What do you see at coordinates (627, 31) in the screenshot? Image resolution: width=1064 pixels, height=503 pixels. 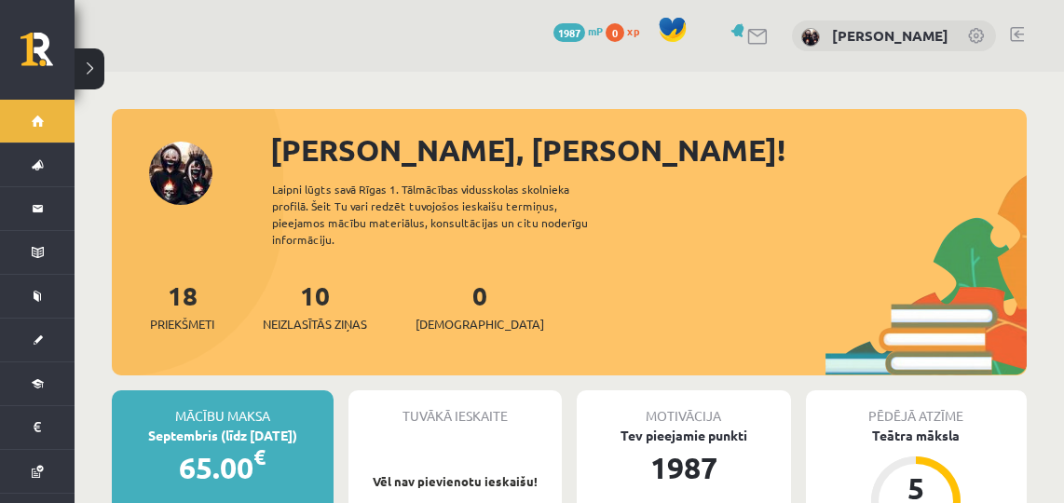 I see `a: 0 xp` at bounding box center [627, 31].